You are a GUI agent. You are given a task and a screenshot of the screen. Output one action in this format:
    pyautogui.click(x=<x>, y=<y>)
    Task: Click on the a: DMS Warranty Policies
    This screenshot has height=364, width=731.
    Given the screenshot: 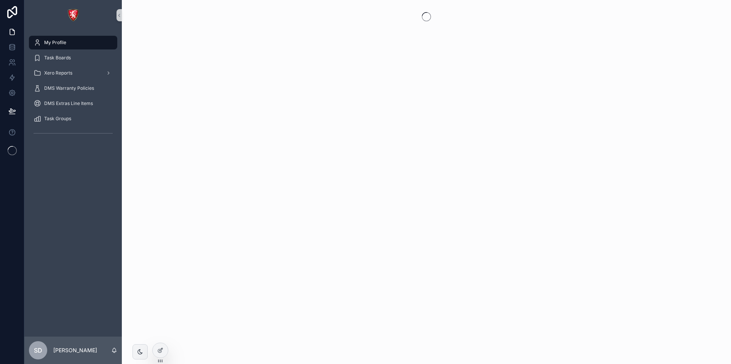 What is the action you would take?
    pyautogui.click(x=73, y=88)
    